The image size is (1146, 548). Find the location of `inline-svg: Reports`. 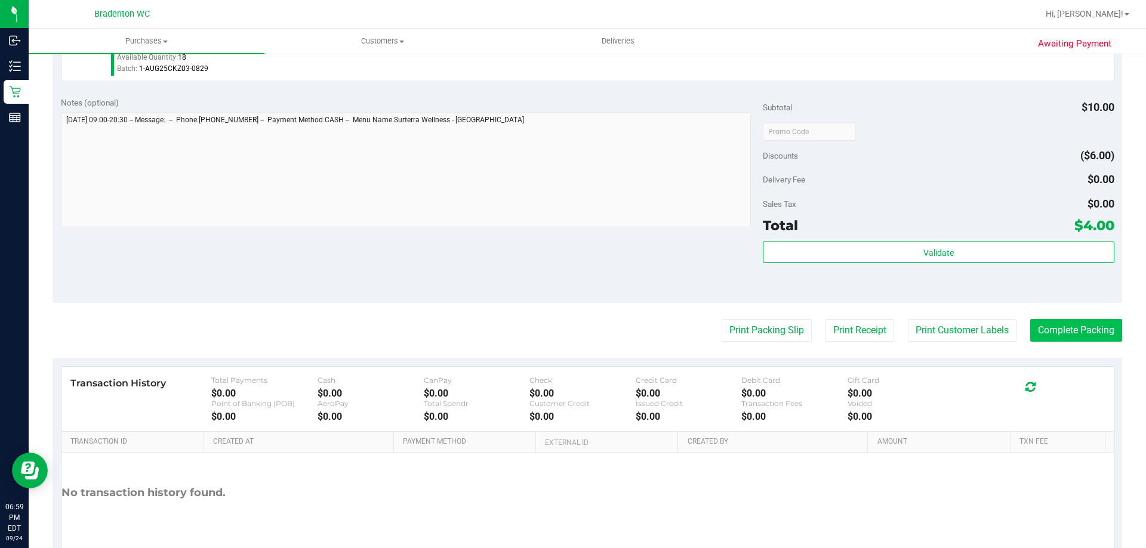

inline-svg: Reports is located at coordinates (15, 118).